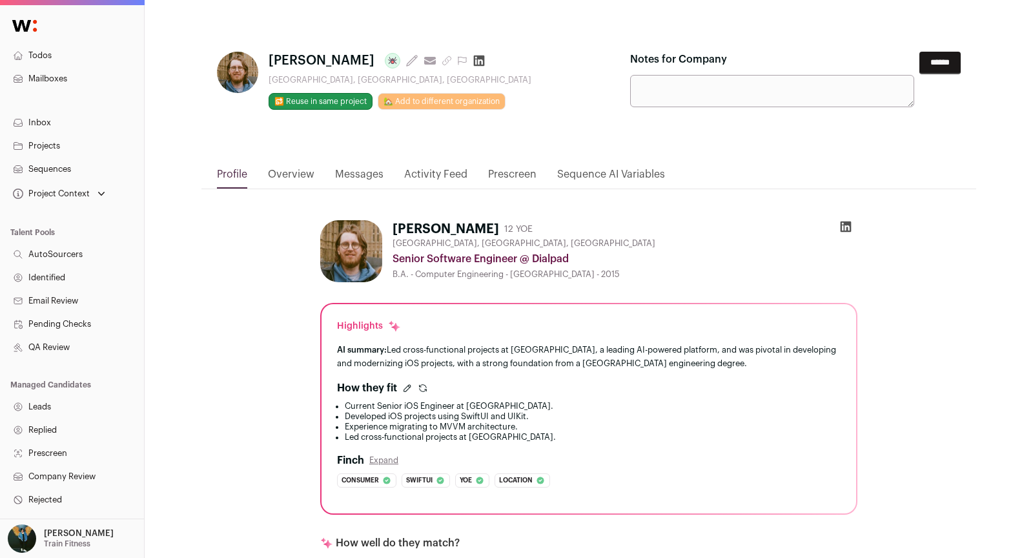 Image resolution: width=1033 pixels, height=558 pixels. Describe the element at coordinates (351, 460) in the screenshot. I see `h2: Finch` at that location.